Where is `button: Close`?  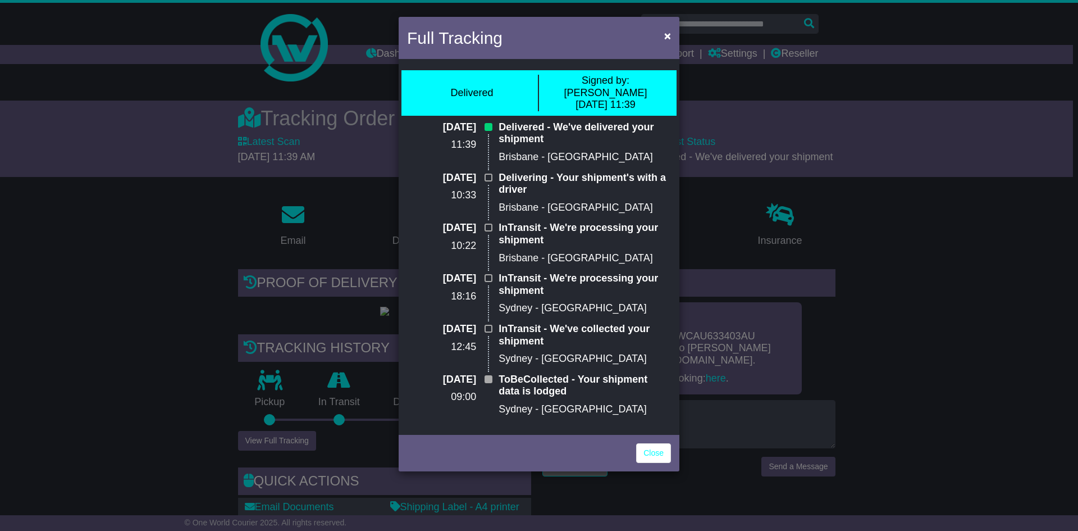
button: Close is located at coordinates (668, 35).